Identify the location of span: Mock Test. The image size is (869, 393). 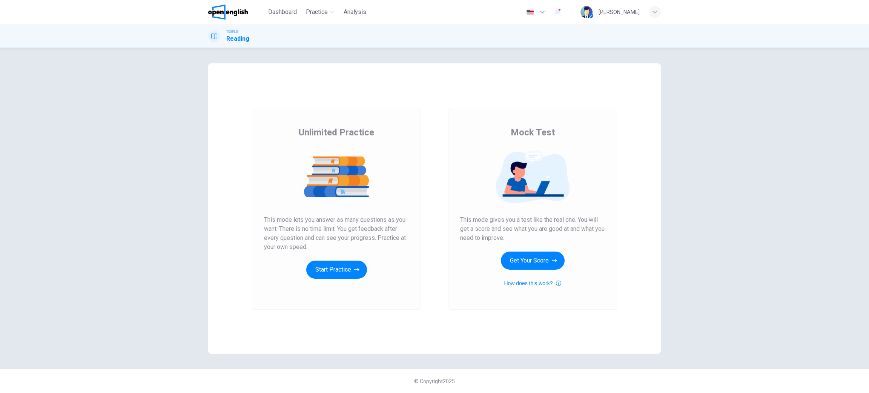
(533, 132).